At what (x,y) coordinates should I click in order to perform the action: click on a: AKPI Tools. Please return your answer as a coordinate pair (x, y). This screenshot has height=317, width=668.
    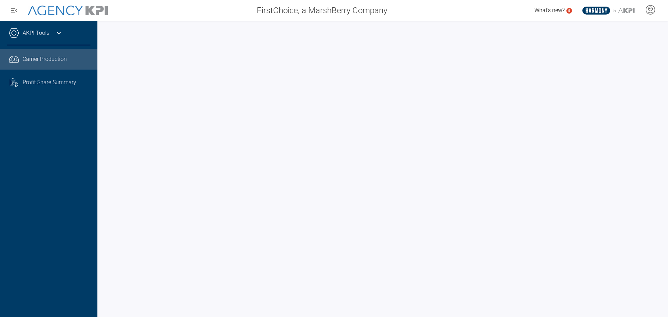
    Looking at the image, I should click on (36, 33).